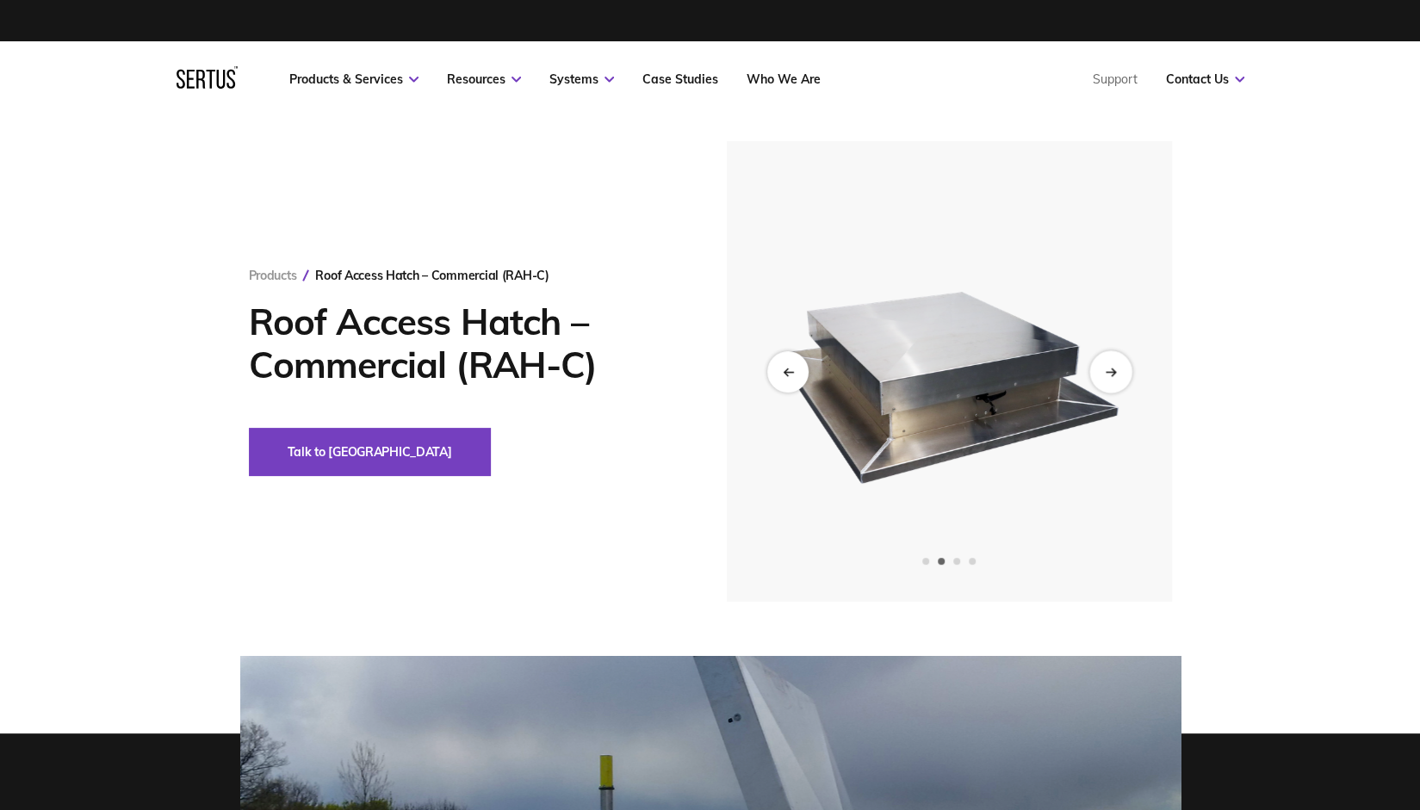 The image size is (1420, 810). I want to click on span: Go to slide 4, so click(972, 562).